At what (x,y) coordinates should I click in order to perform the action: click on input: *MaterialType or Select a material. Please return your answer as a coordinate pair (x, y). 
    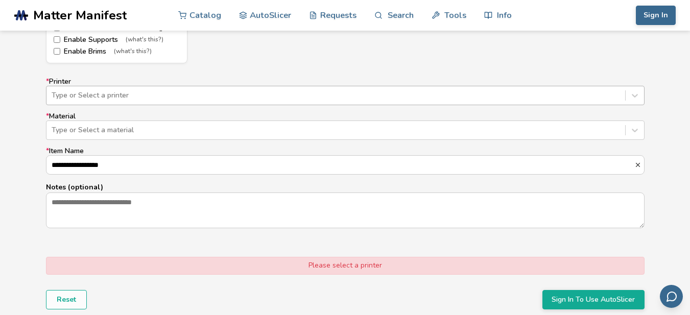
    Looking at the image, I should click on (53, 130).